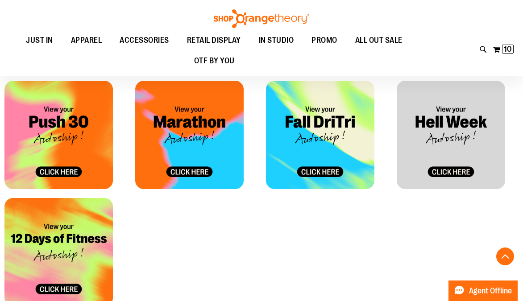 This screenshot has width=523, height=301. Describe the element at coordinates (39, 40) in the screenshot. I see `span: JUST IN` at that location.